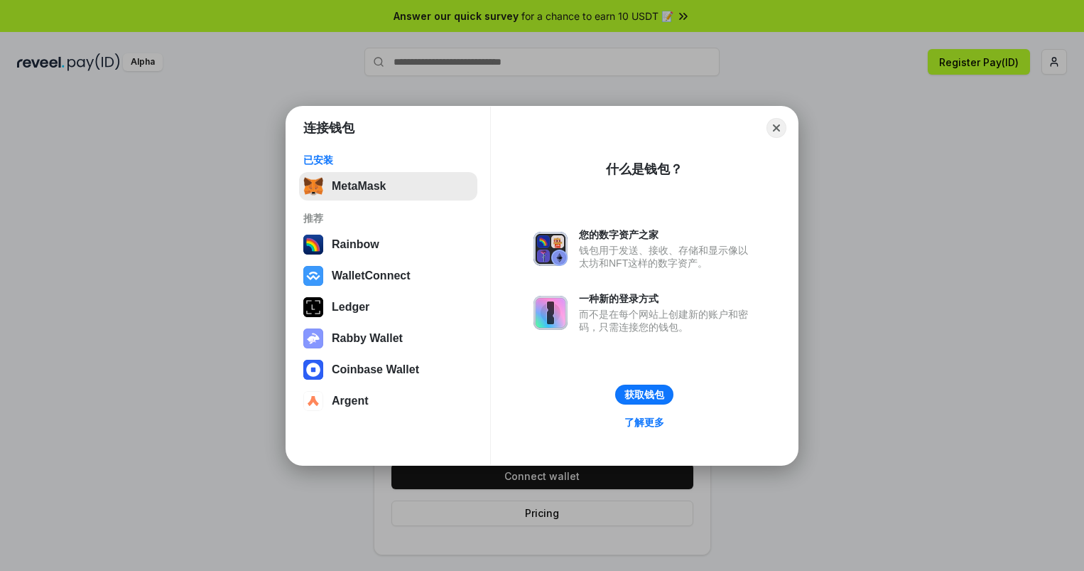  Describe the element at coordinates (313, 186) in the screenshot. I see `img: svg+xml,%3Csvg%20fill%3D%22none%22%20height%3D%2233%22%20viewBox%3D%220%200%2035%2033%22%20width%...` at that location.